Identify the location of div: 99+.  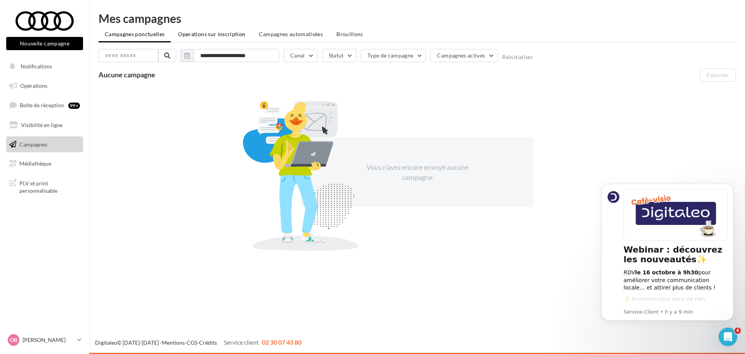
(74, 106).